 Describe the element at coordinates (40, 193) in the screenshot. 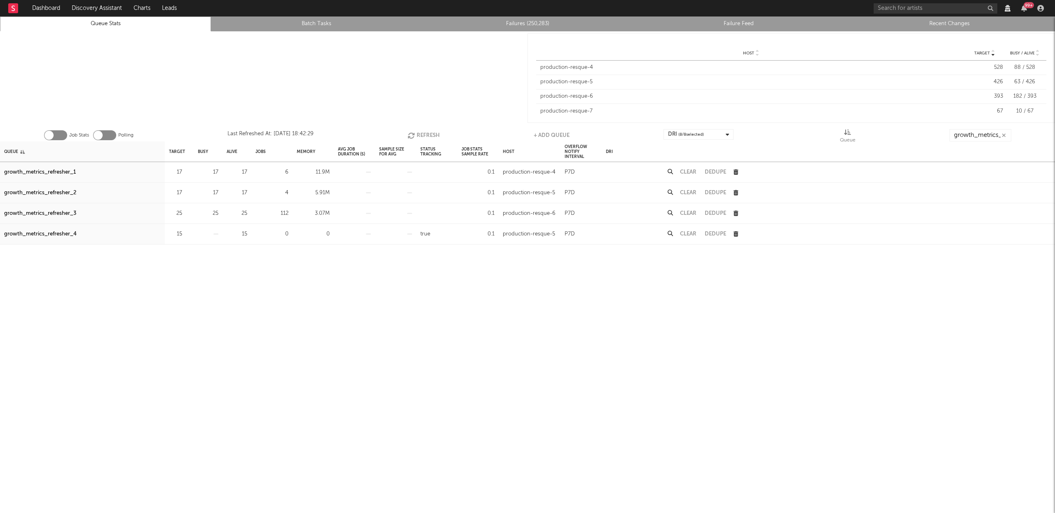

I see `div: growth_metrics_refresher_2` at that location.